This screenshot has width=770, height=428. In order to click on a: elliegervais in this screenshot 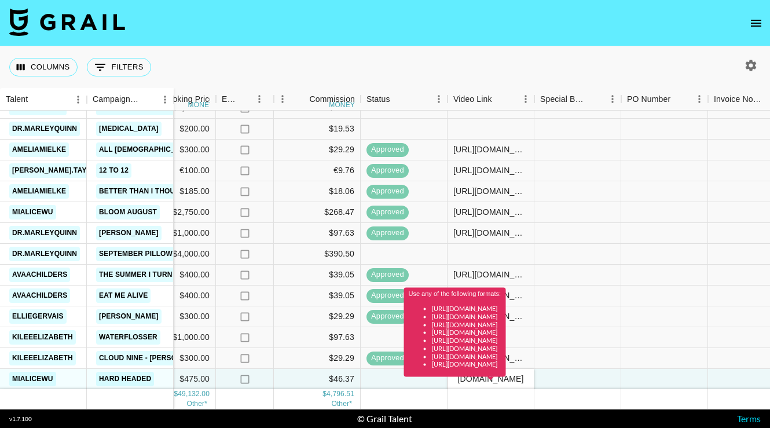, I will do `click(38, 316)`.